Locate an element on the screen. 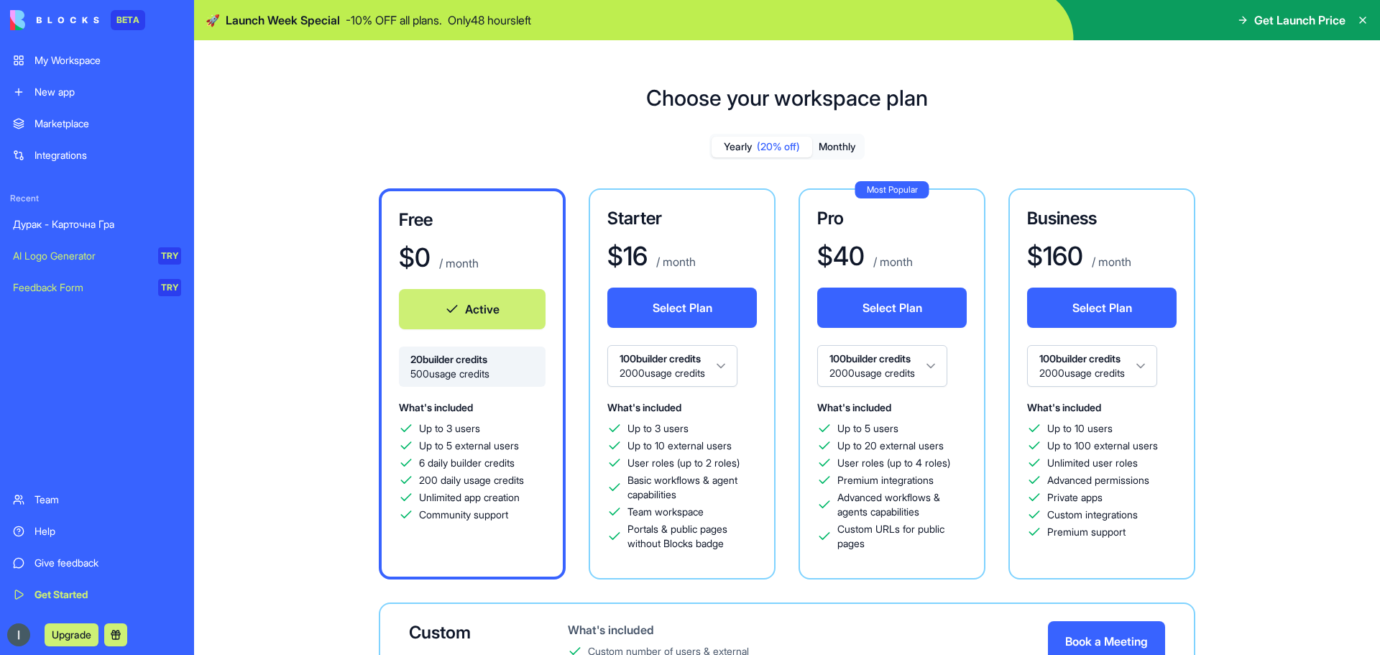  span: Community support is located at coordinates (464, 515).